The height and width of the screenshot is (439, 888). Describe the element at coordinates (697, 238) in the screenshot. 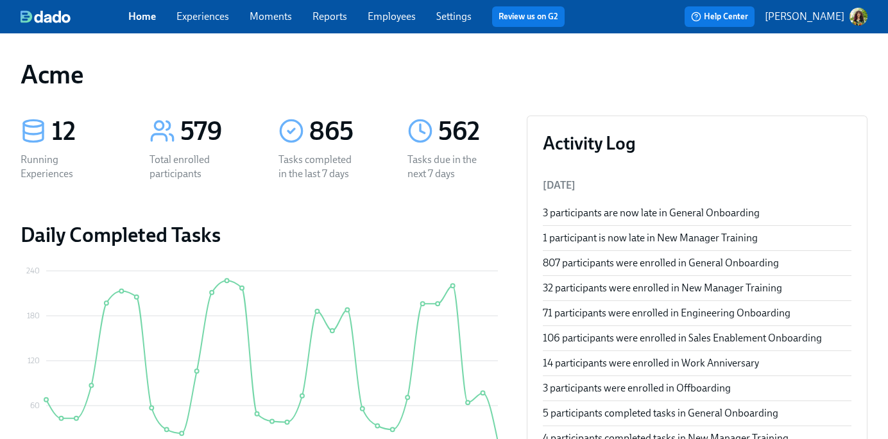

I see `div: 1 participant is now late in New Manager Training` at that location.